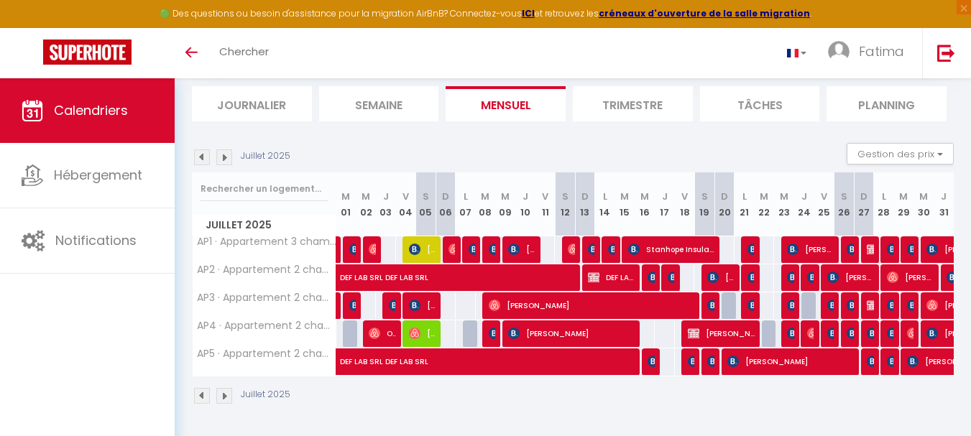  Describe the element at coordinates (426, 204) in the screenshot. I see `th: 05` at that location.